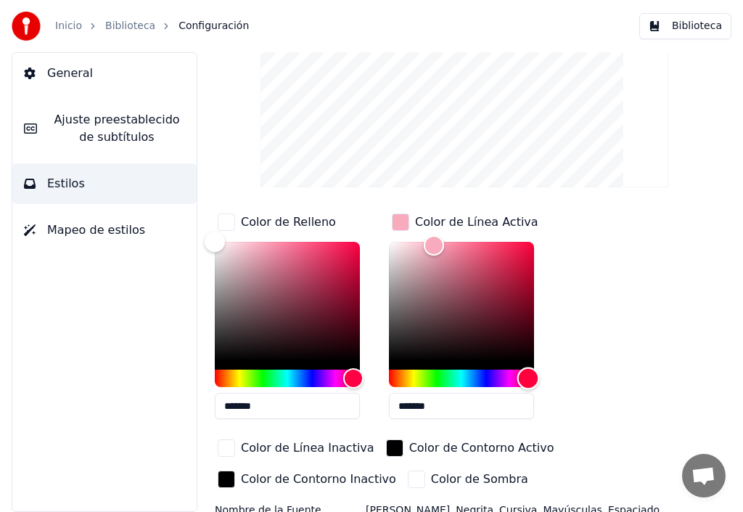 The image size is (743, 512). I want to click on span: Ajuste preestablecido de subtítulos, so click(117, 128).